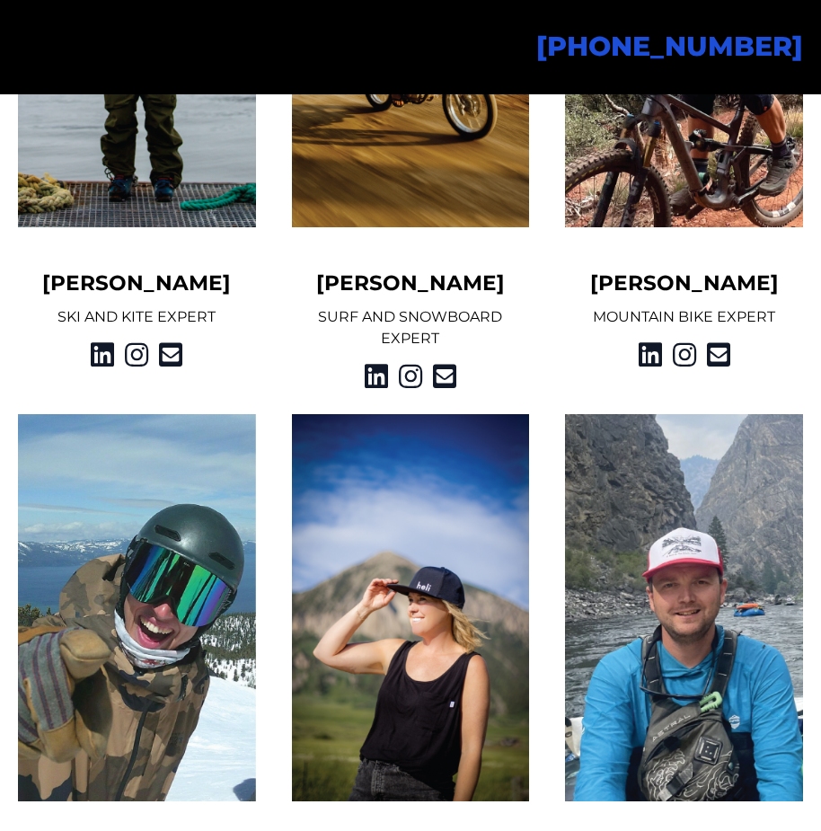 The height and width of the screenshot is (831, 821). What do you see at coordinates (410, 608) in the screenshot?
I see `img: c446dc65-d492-4dd3-be1b-6849a4773f8e.jpg` at bounding box center [410, 608].